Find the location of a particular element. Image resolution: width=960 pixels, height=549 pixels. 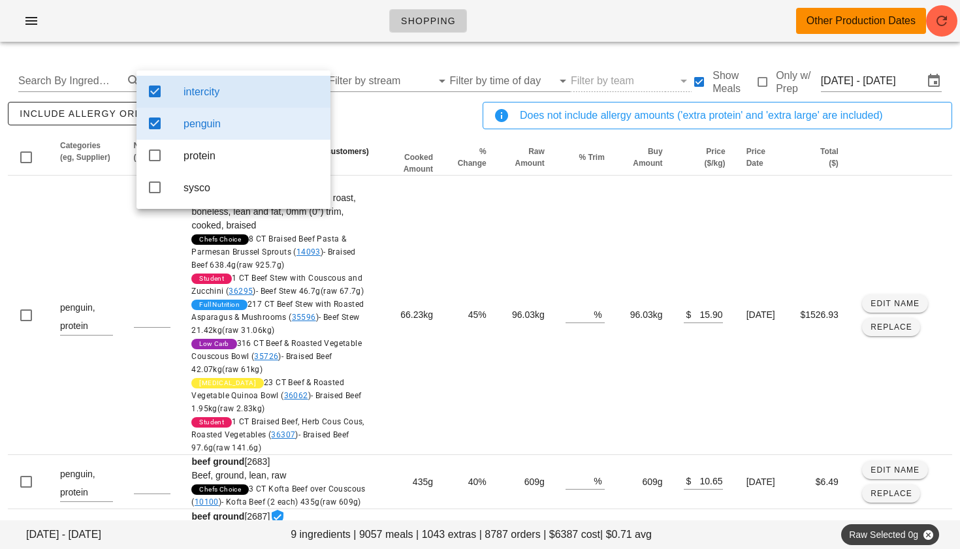

span: Raw Selected 0g is located at coordinates (890, 535).